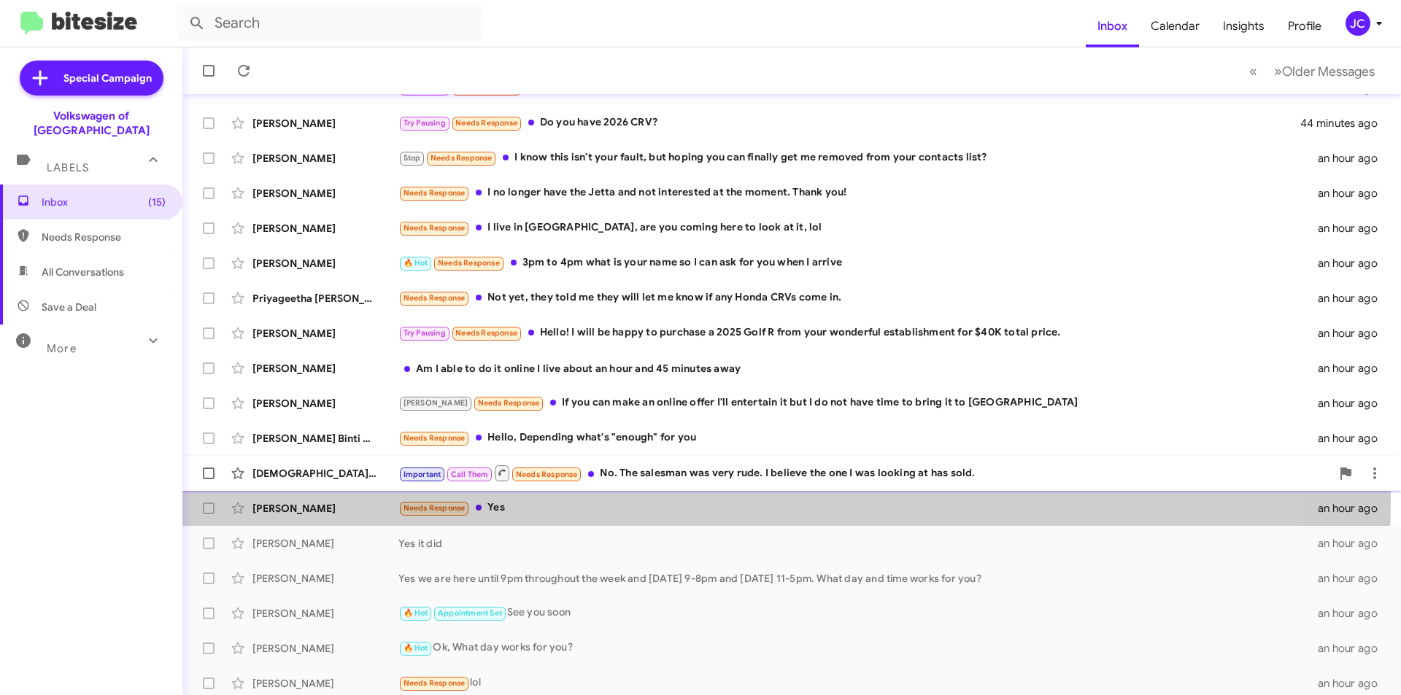 The height and width of the screenshot is (695, 1401). Describe the element at coordinates (858, 298) in the screenshot. I see `div: Not yet, they told me they will let me know if any Honda CRVs come in.` at that location.